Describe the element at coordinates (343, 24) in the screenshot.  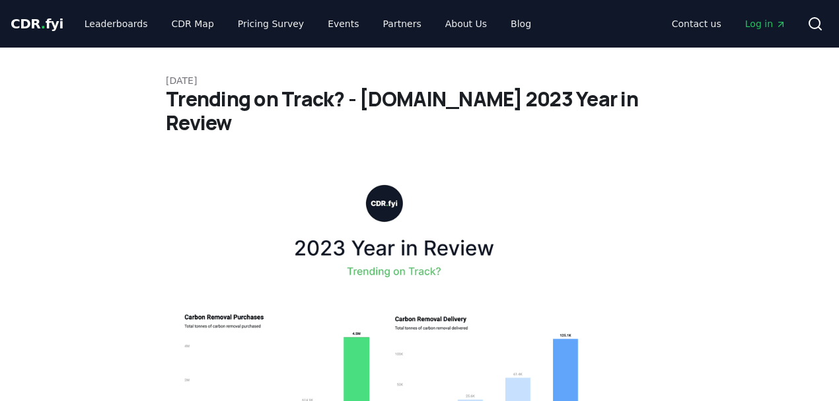
I see `a: Events` at that location.